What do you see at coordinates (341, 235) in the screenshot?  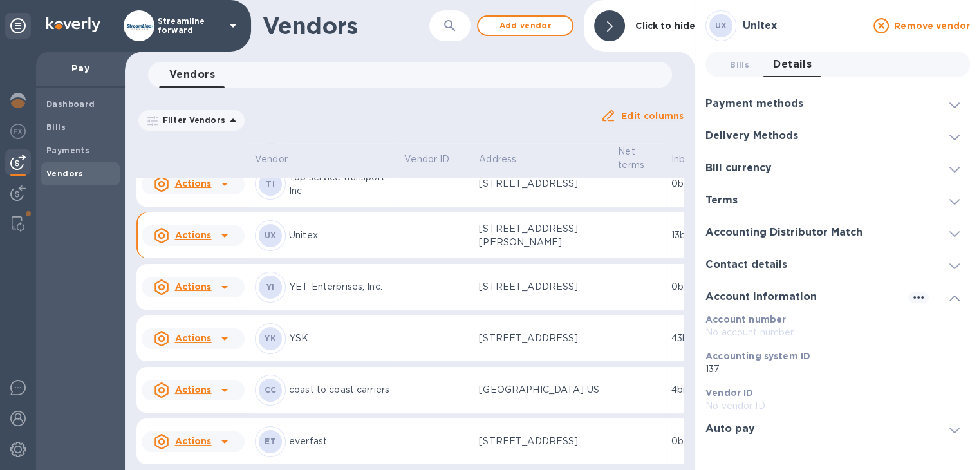 I see `p: Unitex` at bounding box center [341, 235].